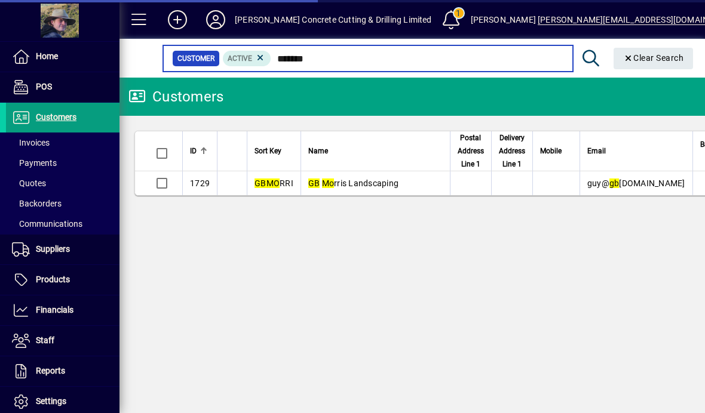 The width and height of the screenshot is (705, 413). Describe the element at coordinates (45, 341) in the screenshot. I see `span: Staff` at that location.